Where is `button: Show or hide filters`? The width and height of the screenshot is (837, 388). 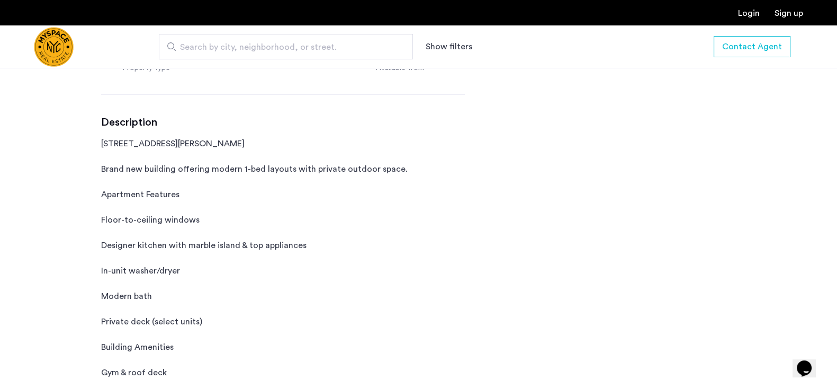 button: Show or hide filters is located at coordinates (449, 47).